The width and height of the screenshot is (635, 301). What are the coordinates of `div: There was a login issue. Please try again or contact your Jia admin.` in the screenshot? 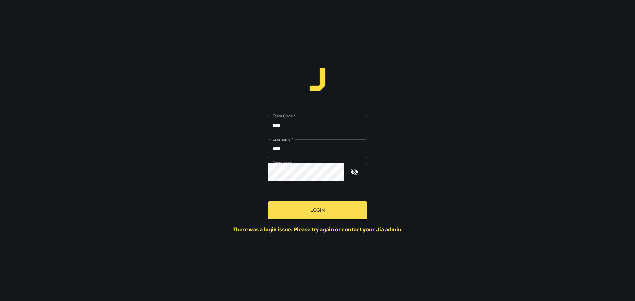 It's located at (318, 230).